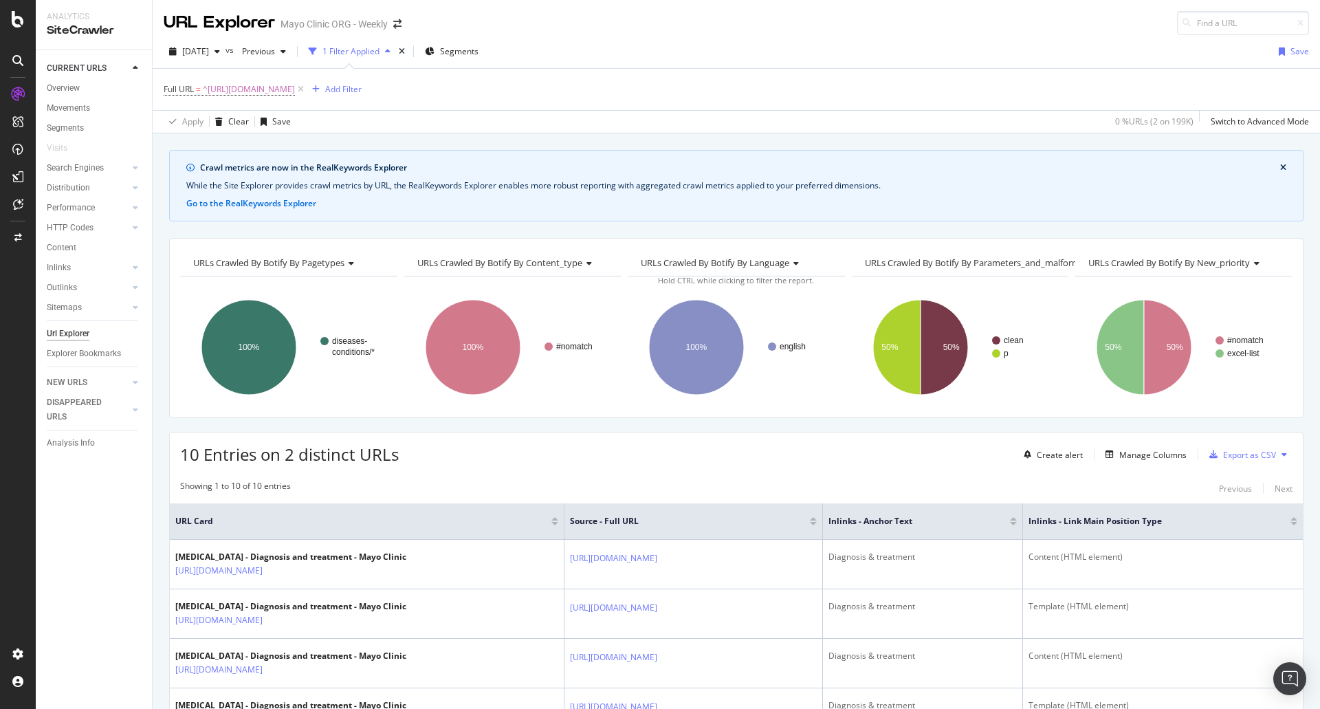 This screenshot has height=709, width=1320. What do you see at coordinates (1259, 121) in the screenshot?
I see `div: Switch to Advanced Mode` at bounding box center [1259, 121].